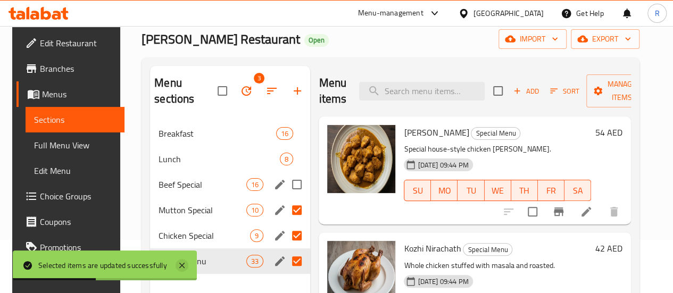 Image resolution: width=673 pixels, height=293 pixels. Describe the element at coordinates (78, 69) in the screenshot. I see `span: Branches` at that location.